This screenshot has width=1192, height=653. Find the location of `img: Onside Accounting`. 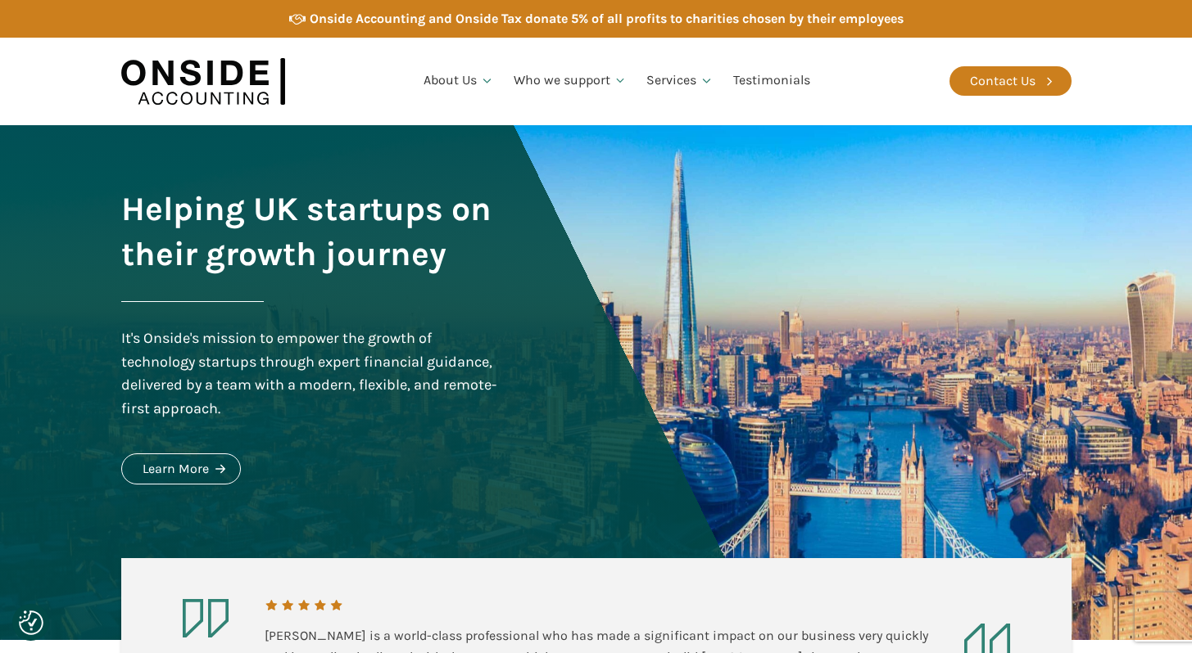

img: Onside Accounting is located at coordinates (203, 81).